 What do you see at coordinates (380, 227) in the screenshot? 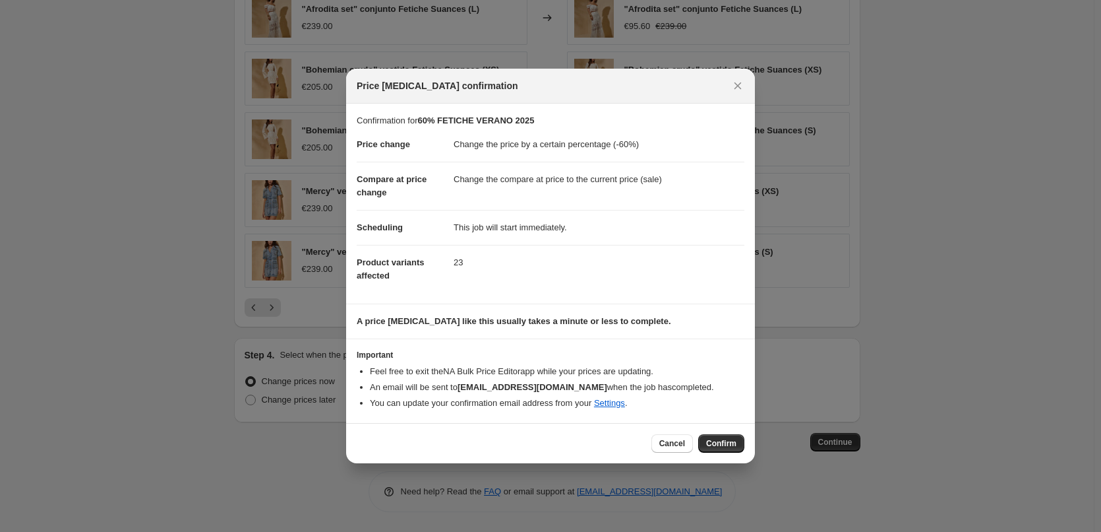
I see `span: Scheduling` at bounding box center [380, 227].